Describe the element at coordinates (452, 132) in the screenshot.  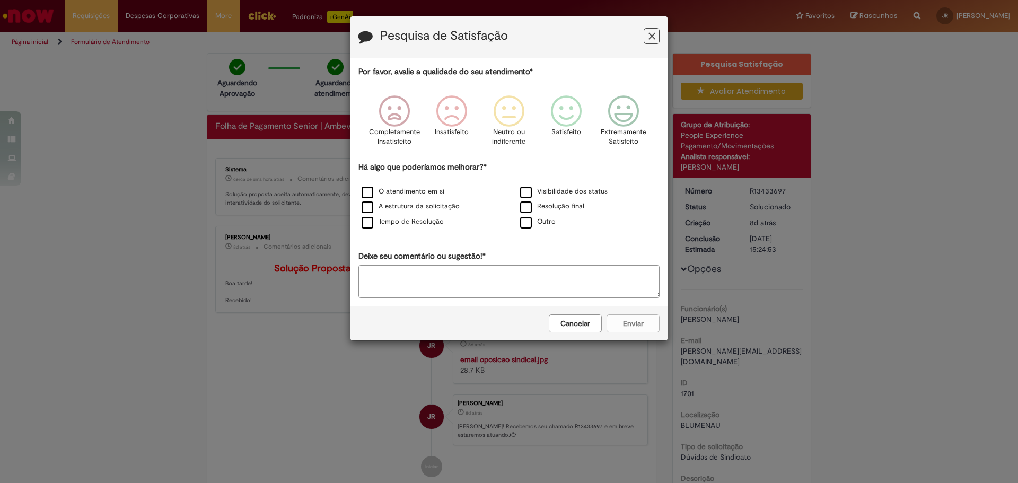
I see `p: Insatisfeito` at that location.